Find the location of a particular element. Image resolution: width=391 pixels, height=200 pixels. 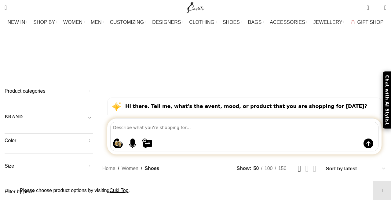

span: CLOTHING is located at coordinates (201, 22).